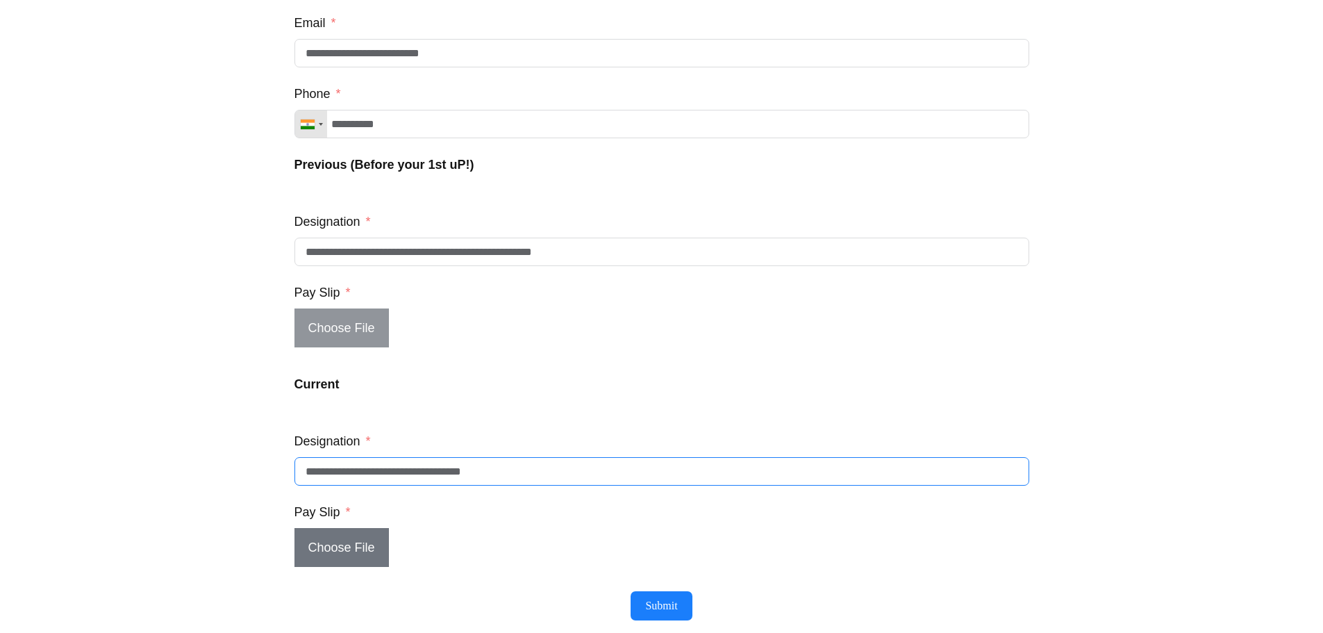 The width and height of the screenshot is (1323, 633). I want to click on label: Email, so click(315, 23).